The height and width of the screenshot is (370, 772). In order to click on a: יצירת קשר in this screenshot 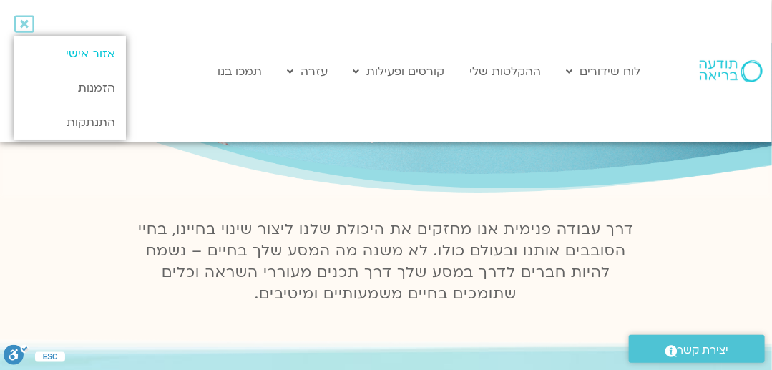, I will do `click(697, 348)`.